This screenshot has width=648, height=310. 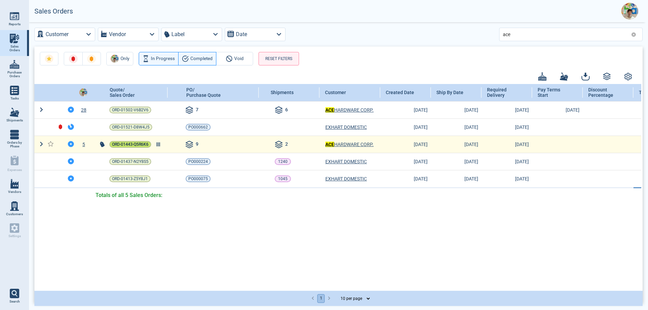 What do you see at coordinates (198, 127) in the screenshot?
I see `a: PO000662` at bounding box center [198, 127].